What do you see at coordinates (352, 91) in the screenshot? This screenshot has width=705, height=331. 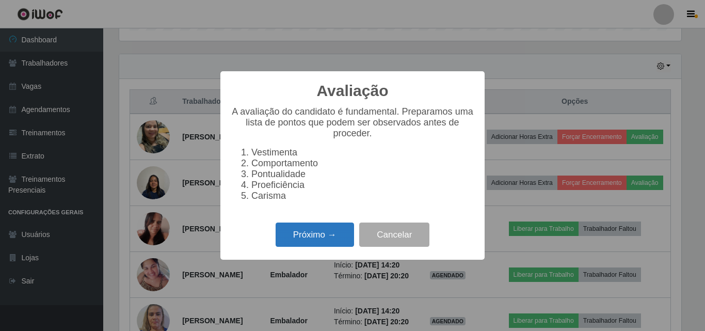 I see `h2: Avaliação` at bounding box center [352, 91].